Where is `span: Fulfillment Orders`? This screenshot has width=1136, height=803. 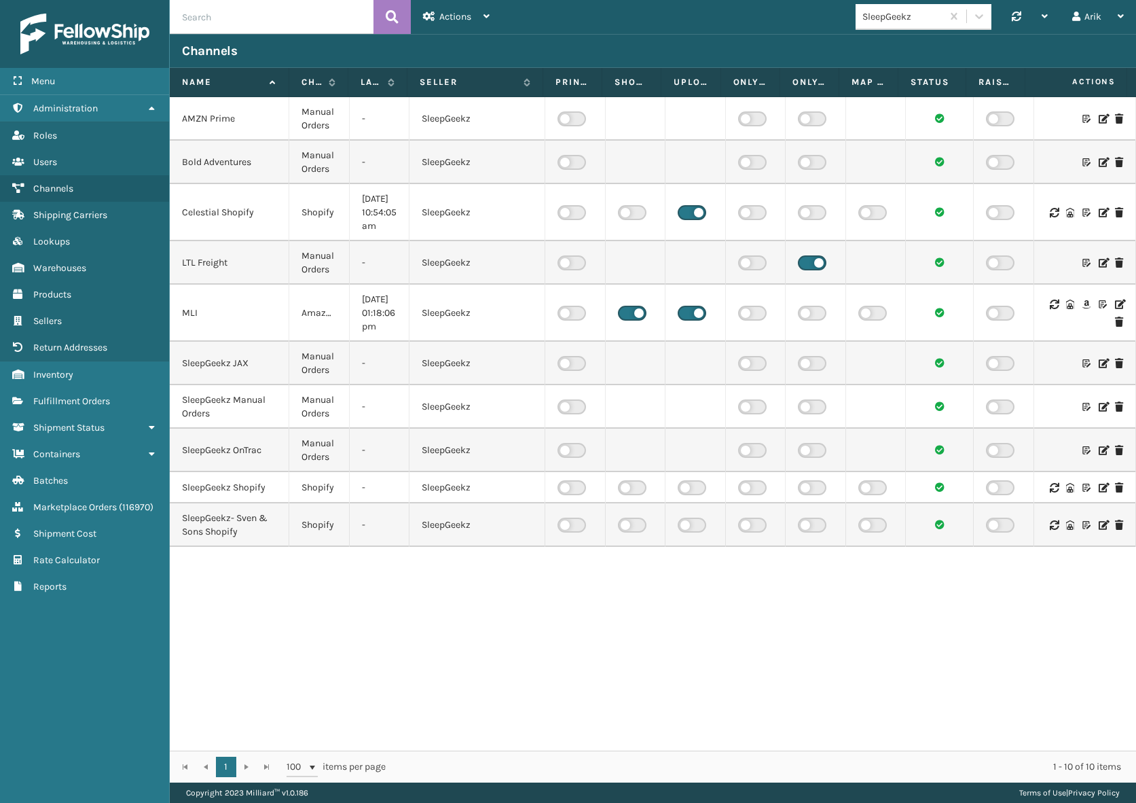
span: Fulfillment Orders is located at coordinates (71, 401).